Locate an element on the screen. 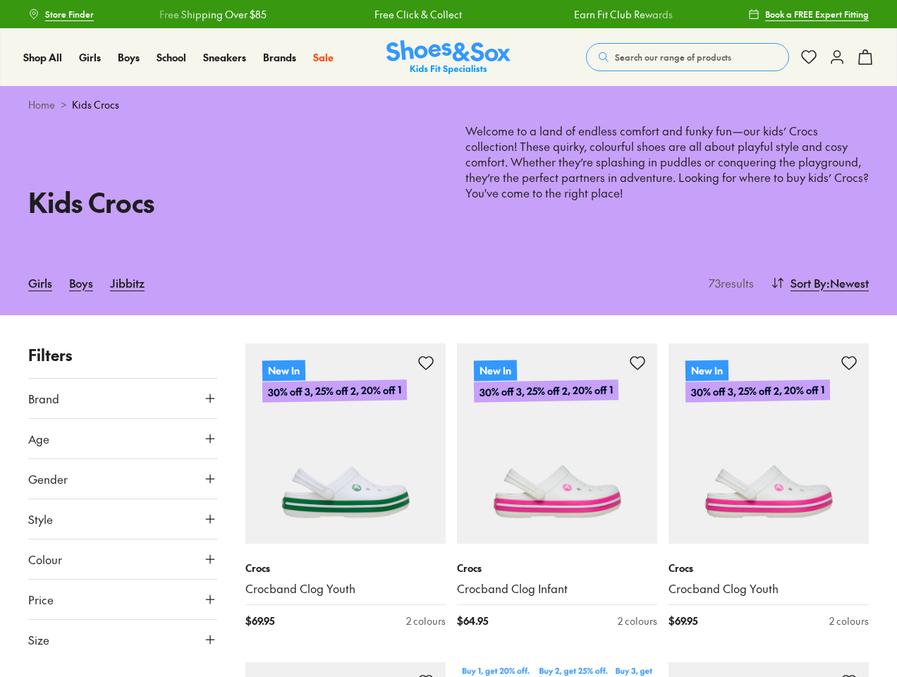 This screenshot has width=897, height=677. a: Crocband Clog Infant is located at coordinates (557, 589).